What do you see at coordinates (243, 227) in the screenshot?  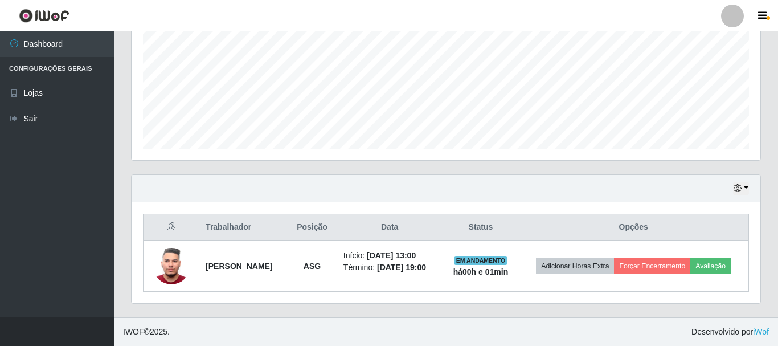 I see `th: Trabalhador` at bounding box center [243, 227].